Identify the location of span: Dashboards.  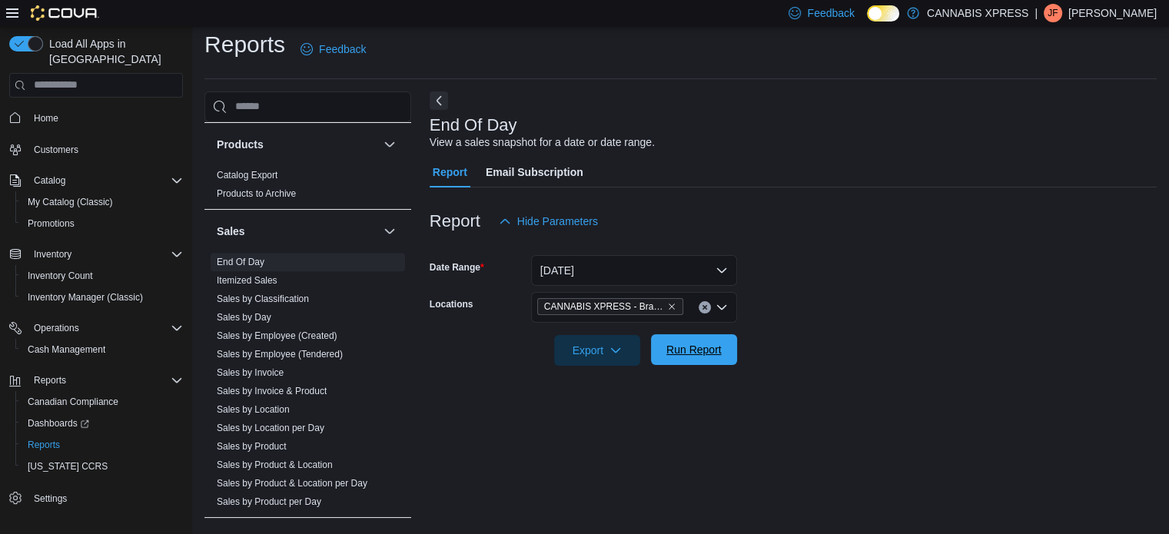
(58, 424).